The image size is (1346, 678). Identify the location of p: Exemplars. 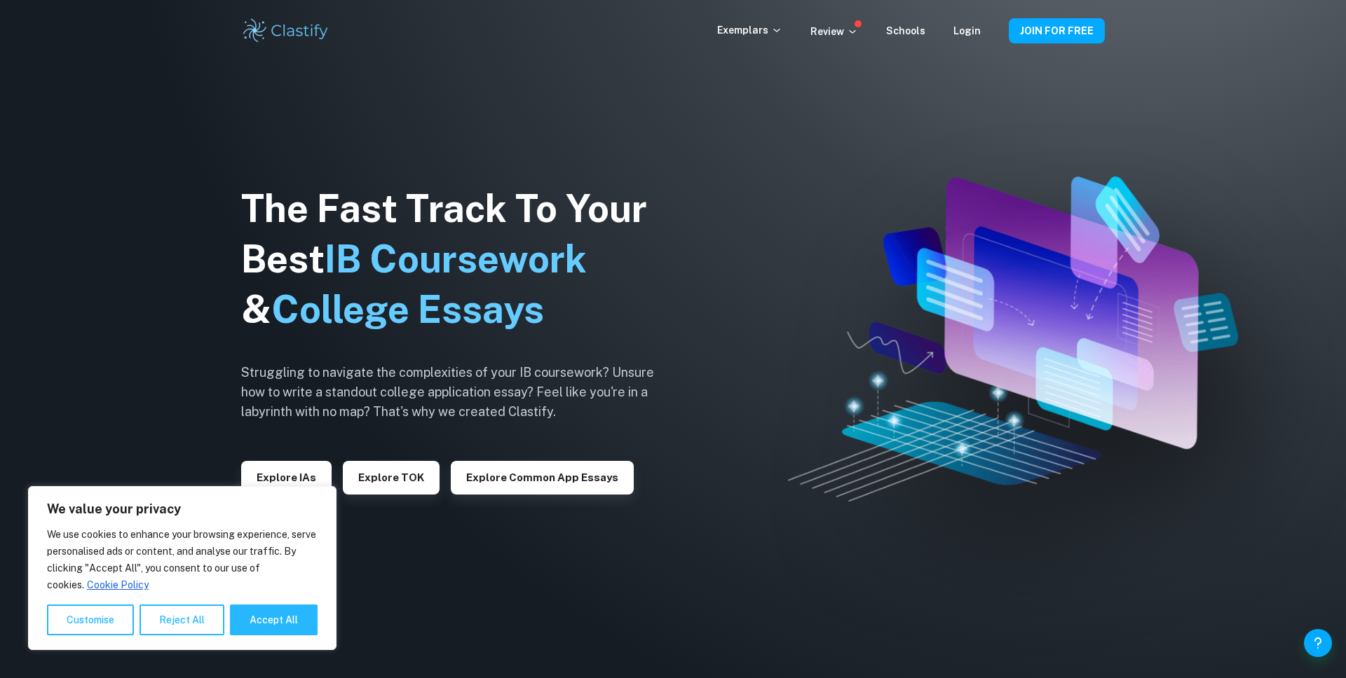
(749, 30).